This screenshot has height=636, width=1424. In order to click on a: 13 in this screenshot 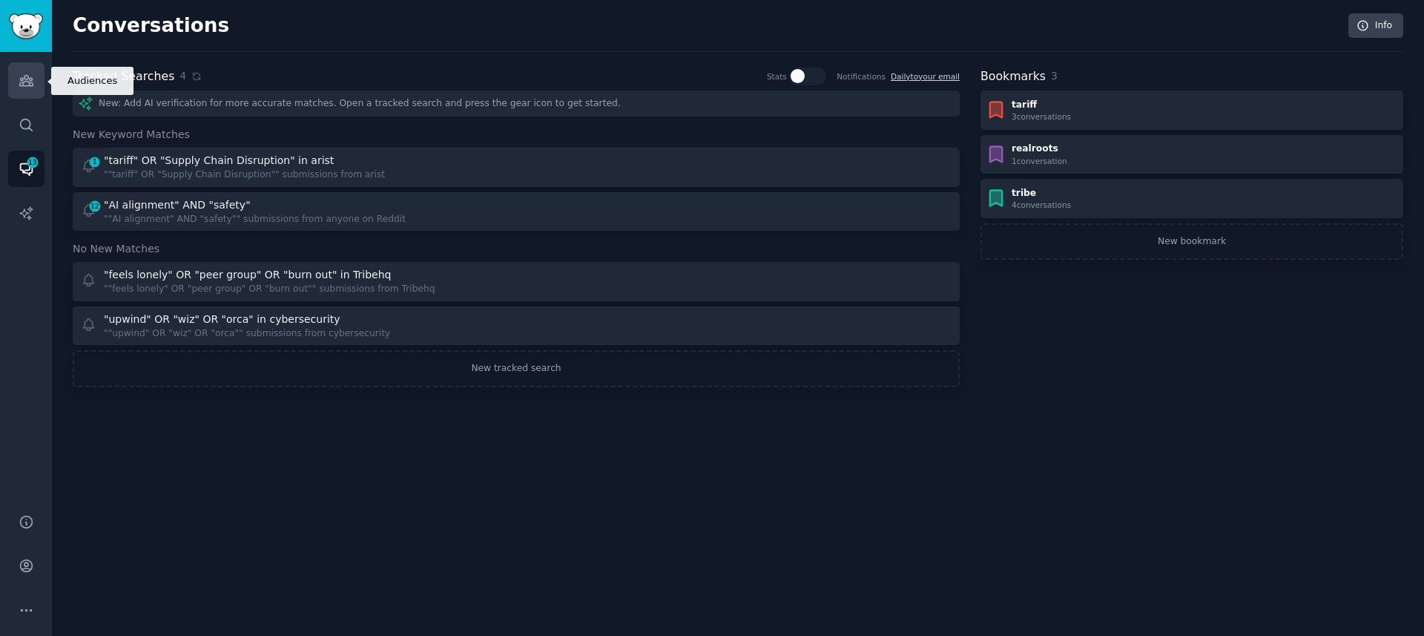, I will do `click(26, 168)`.